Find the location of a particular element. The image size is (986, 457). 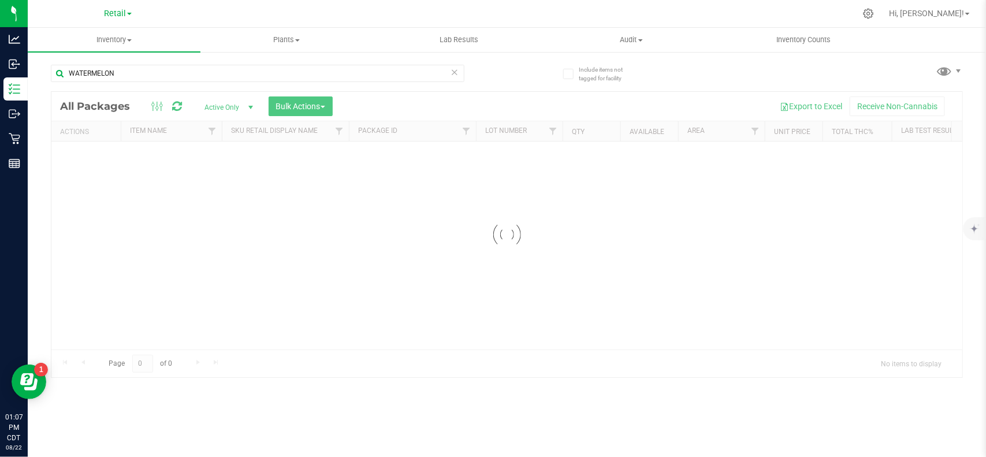

inline-svg: Reports is located at coordinates (14, 164).